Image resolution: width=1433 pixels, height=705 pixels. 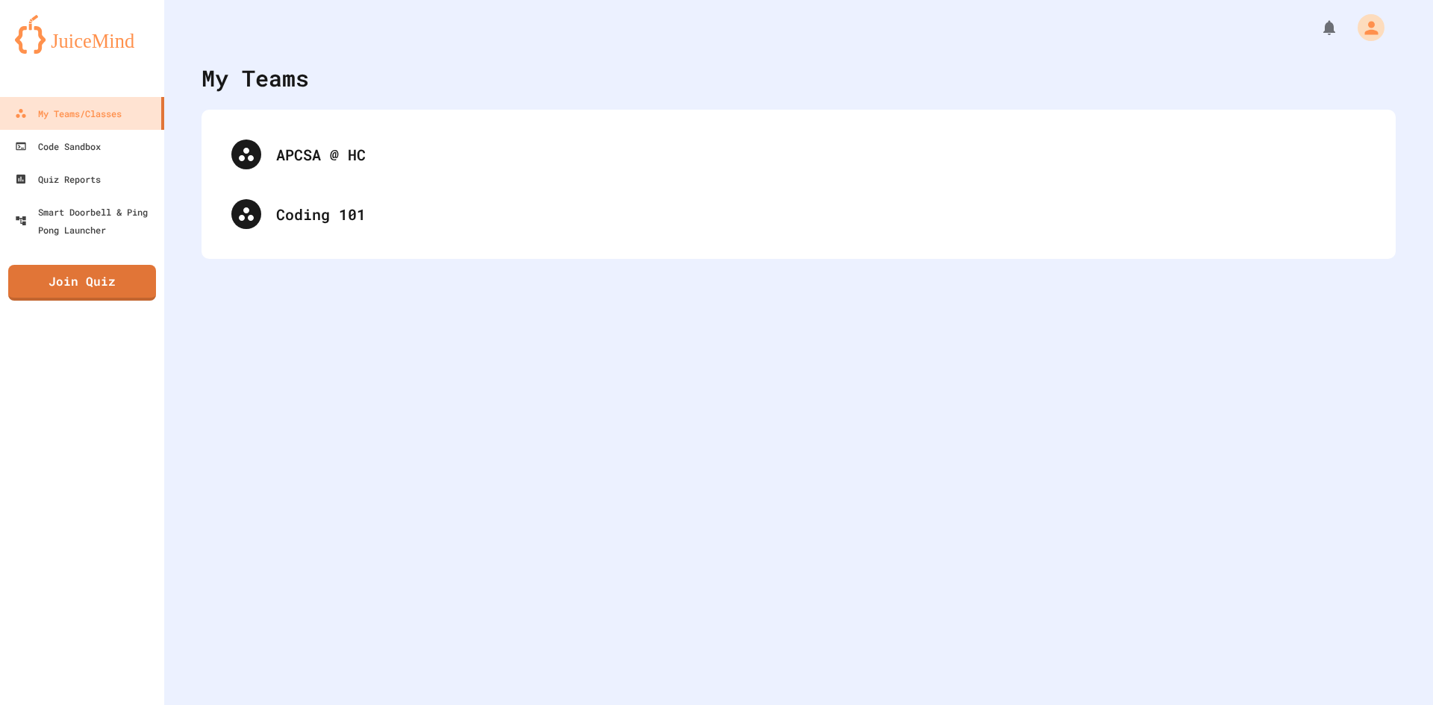 I want to click on div: Code Sandbox, so click(x=57, y=146).